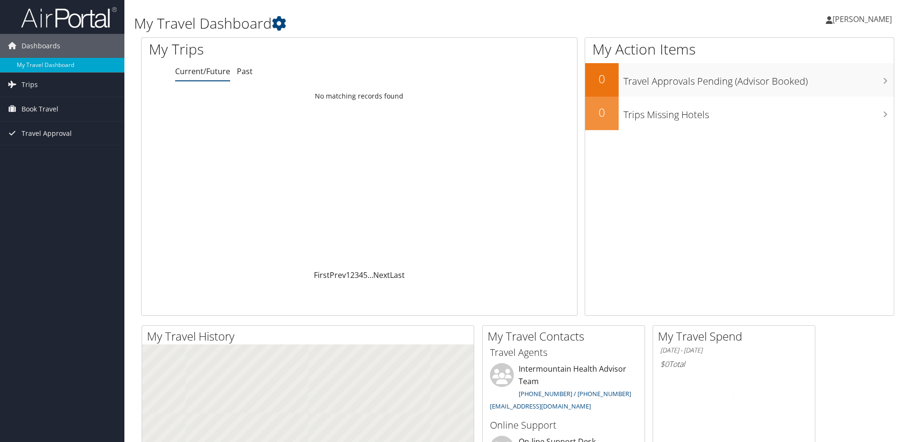 This screenshot has width=911, height=442. What do you see at coordinates (737, 337) in the screenshot?
I see `h2: My Travel Spend` at bounding box center [737, 337].